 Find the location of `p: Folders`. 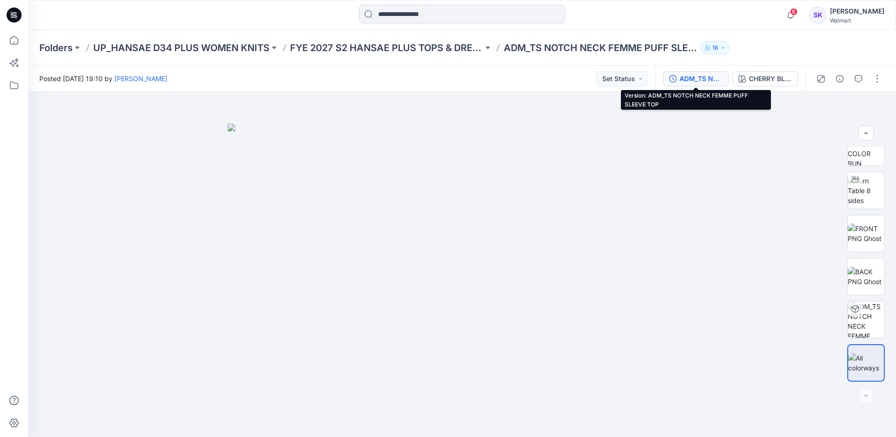

p: Folders is located at coordinates (56, 48).